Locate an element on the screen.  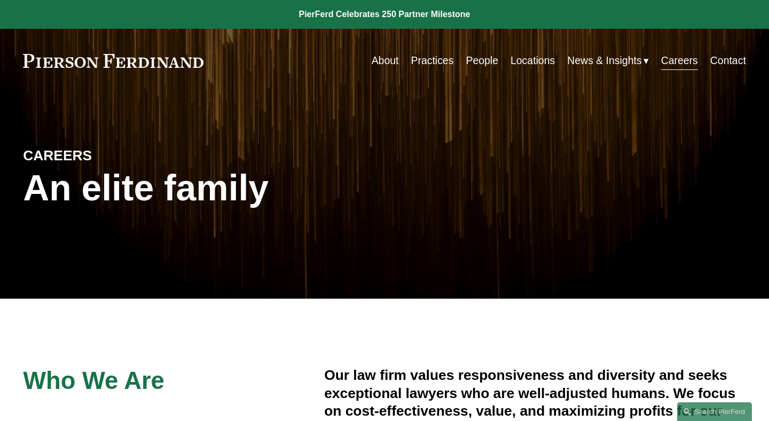
h1: An elite family is located at coordinates (203, 188).